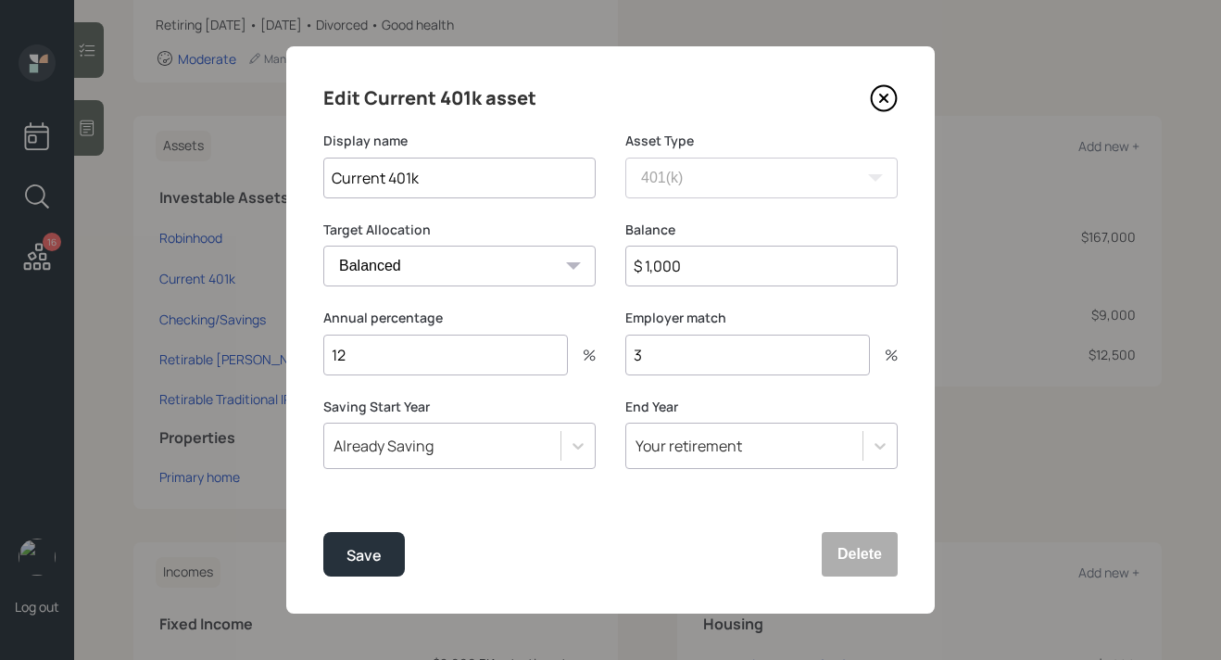 The height and width of the screenshot is (660, 1221). I want to click on label: Balance, so click(762, 230).